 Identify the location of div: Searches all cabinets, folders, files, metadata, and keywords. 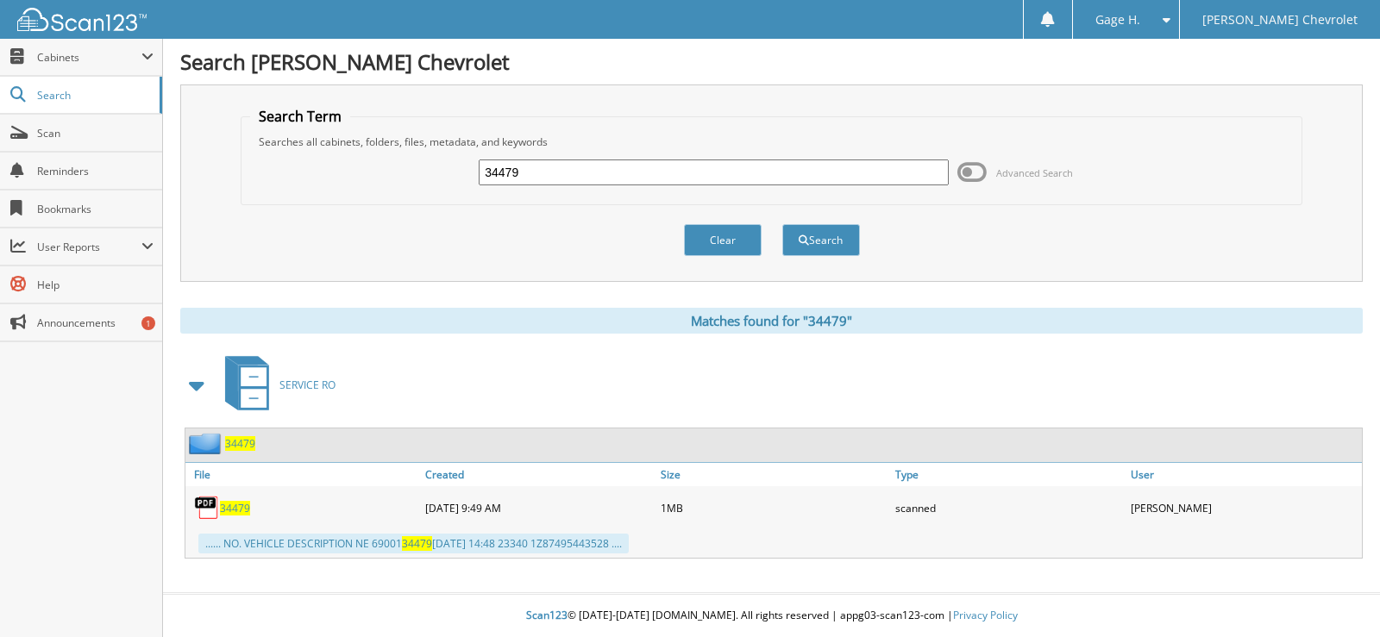
(772, 141).